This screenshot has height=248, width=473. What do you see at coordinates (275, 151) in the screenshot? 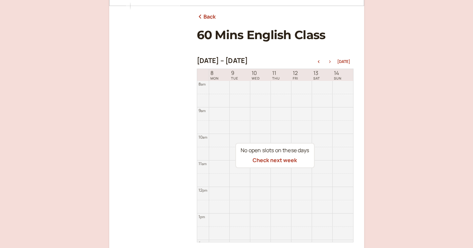
I see `div: No open slots on these days` at bounding box center [275, 151].